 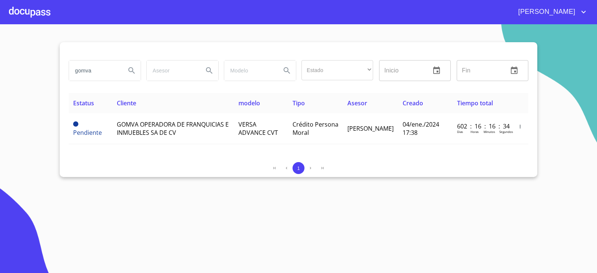 What do you see at coordinates (489, 131) in the screenshot?
I see `p: Minutos` at bounding box center [489, 131].